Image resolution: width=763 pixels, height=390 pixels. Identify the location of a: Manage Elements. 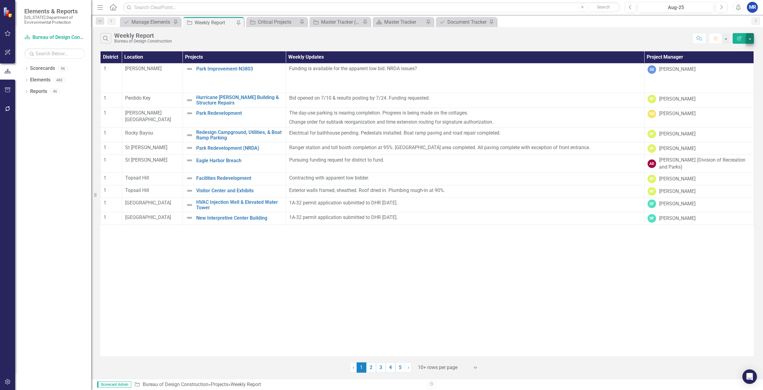
(146, 22).